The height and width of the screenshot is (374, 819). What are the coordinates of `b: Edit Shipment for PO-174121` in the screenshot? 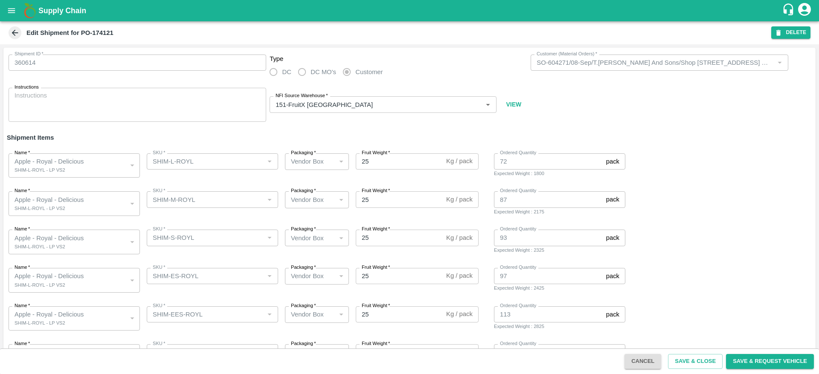 It's located at (70, 33).